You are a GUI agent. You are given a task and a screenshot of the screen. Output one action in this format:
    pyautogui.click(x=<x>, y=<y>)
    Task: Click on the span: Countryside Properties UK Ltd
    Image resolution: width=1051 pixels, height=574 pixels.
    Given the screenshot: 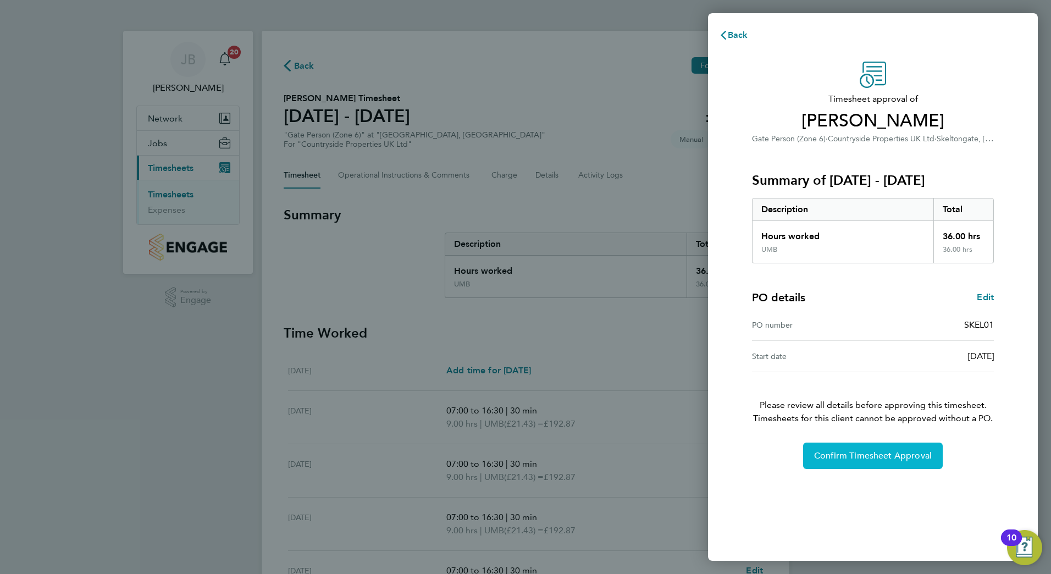 What is the action you would take?
    pyautogui.click(x=881, y=139)
    